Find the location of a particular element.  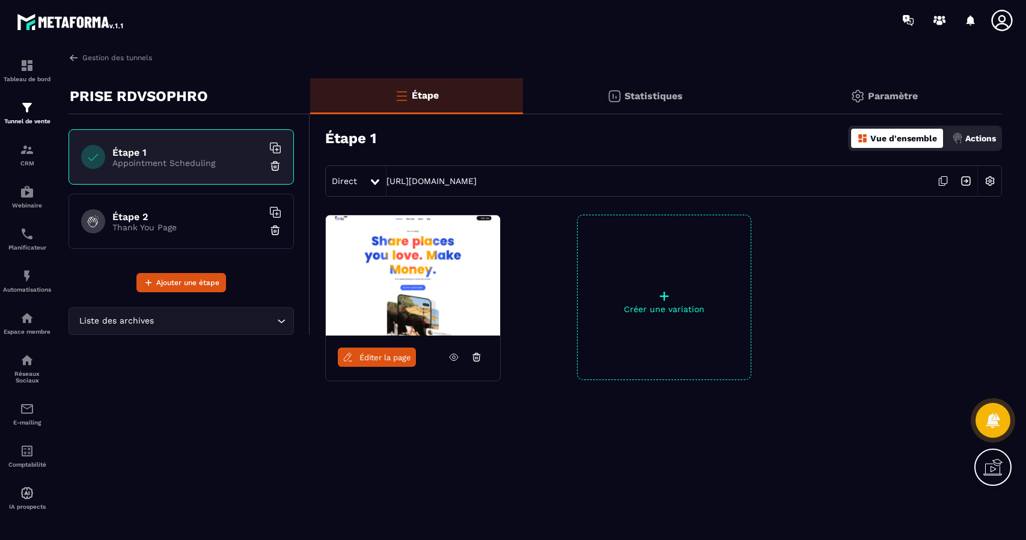

img: bars-o.4a397970.svg is located at coordinates (401, 96).